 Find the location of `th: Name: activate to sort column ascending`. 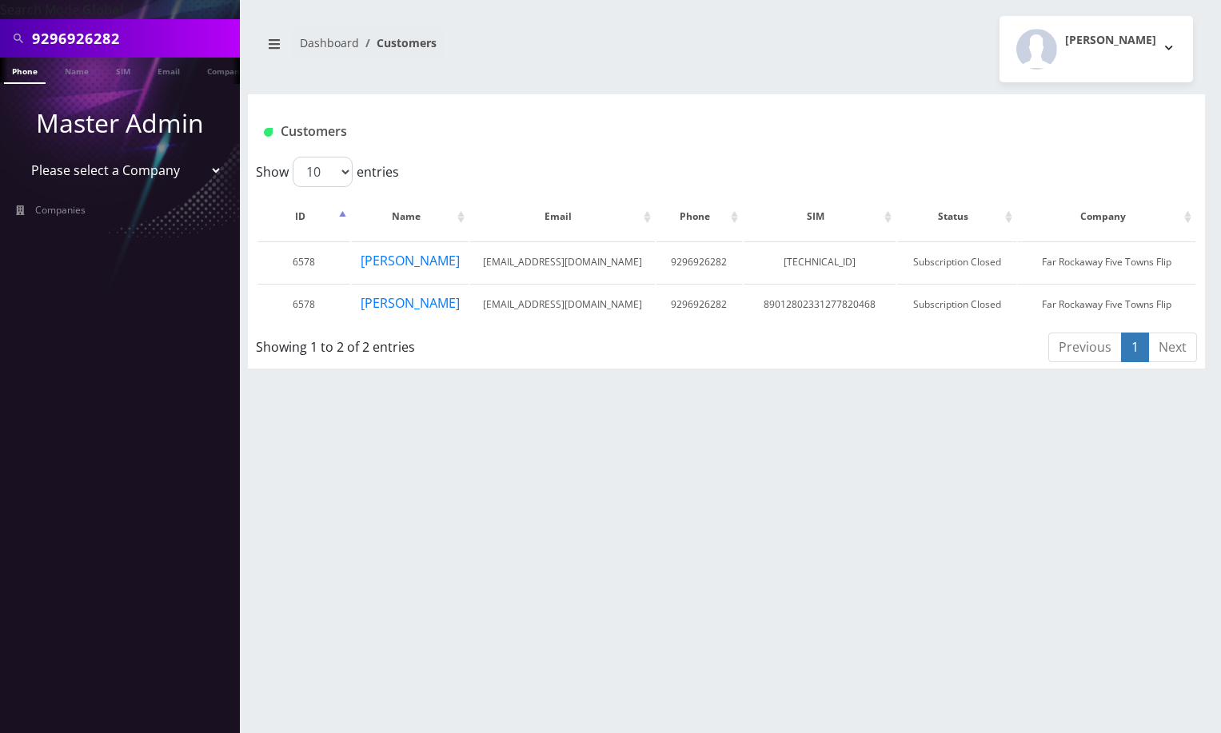

th: Name: activate to sort column ascending is located at coordinates (410, 217).